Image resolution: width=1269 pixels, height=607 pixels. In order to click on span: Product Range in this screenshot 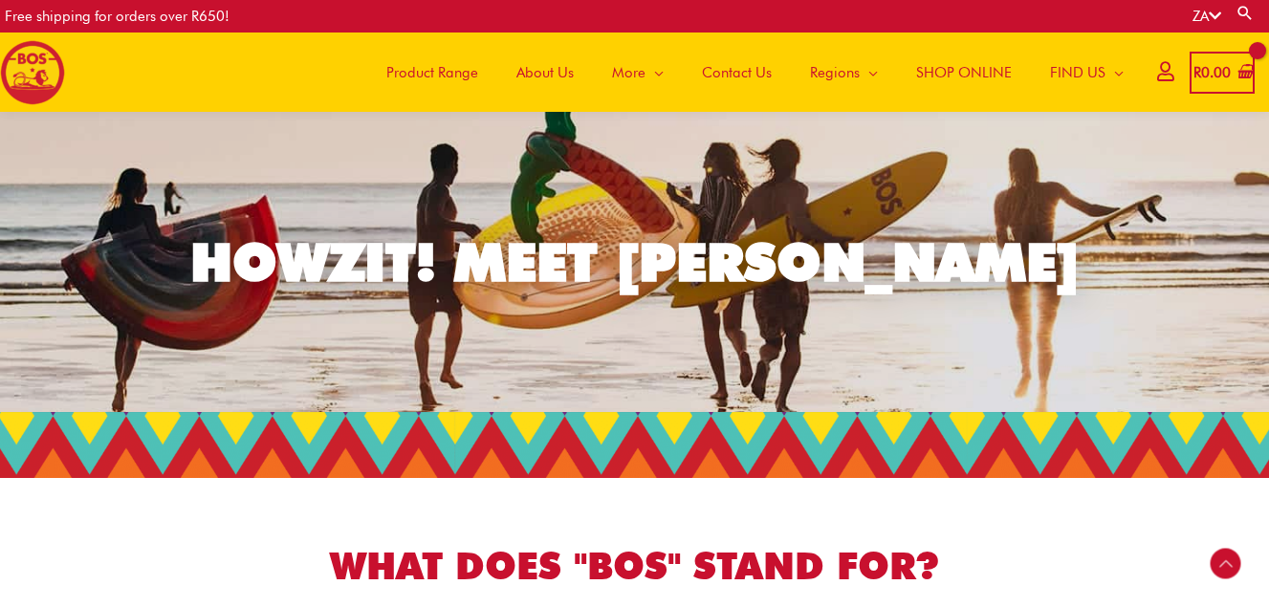, I will do `click(432, 73)`.